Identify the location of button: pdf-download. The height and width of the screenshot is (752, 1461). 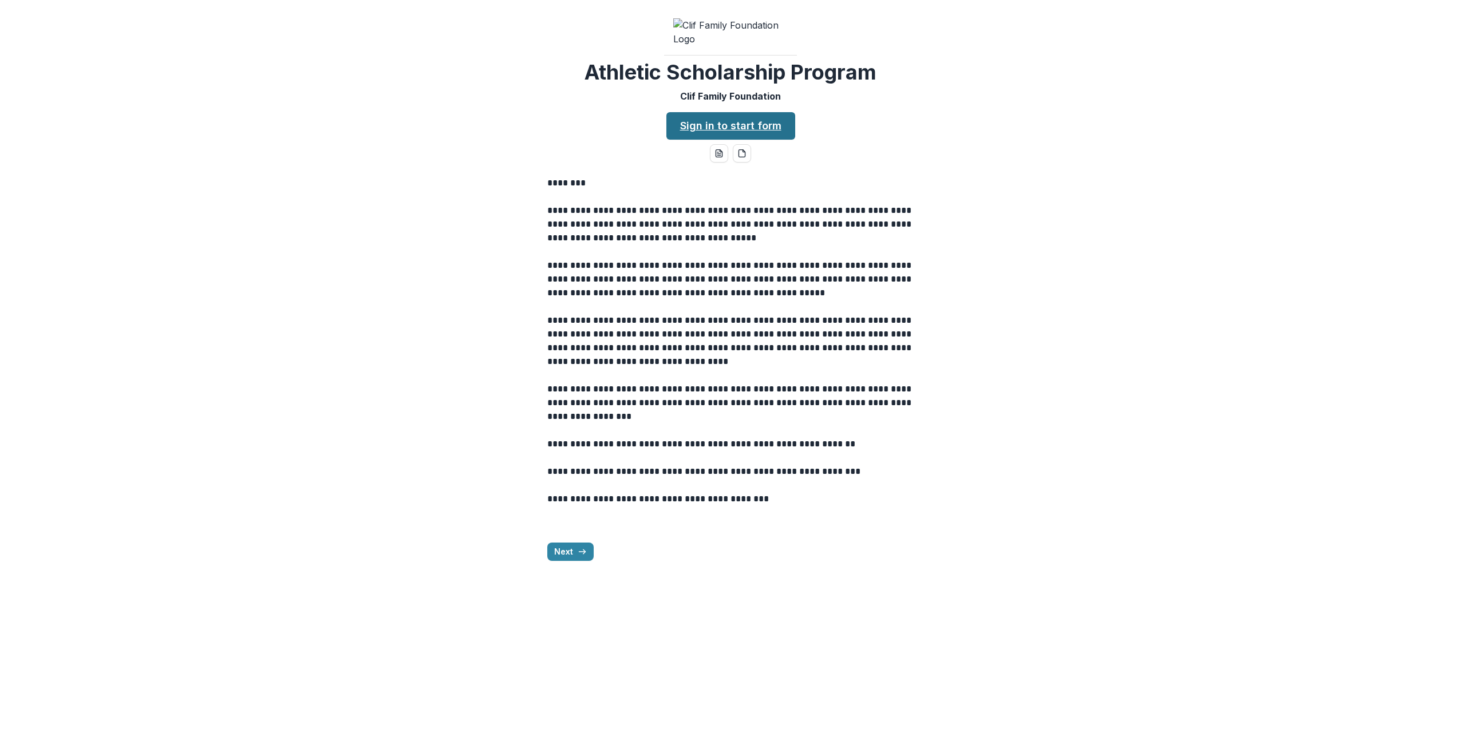
(742, 153).